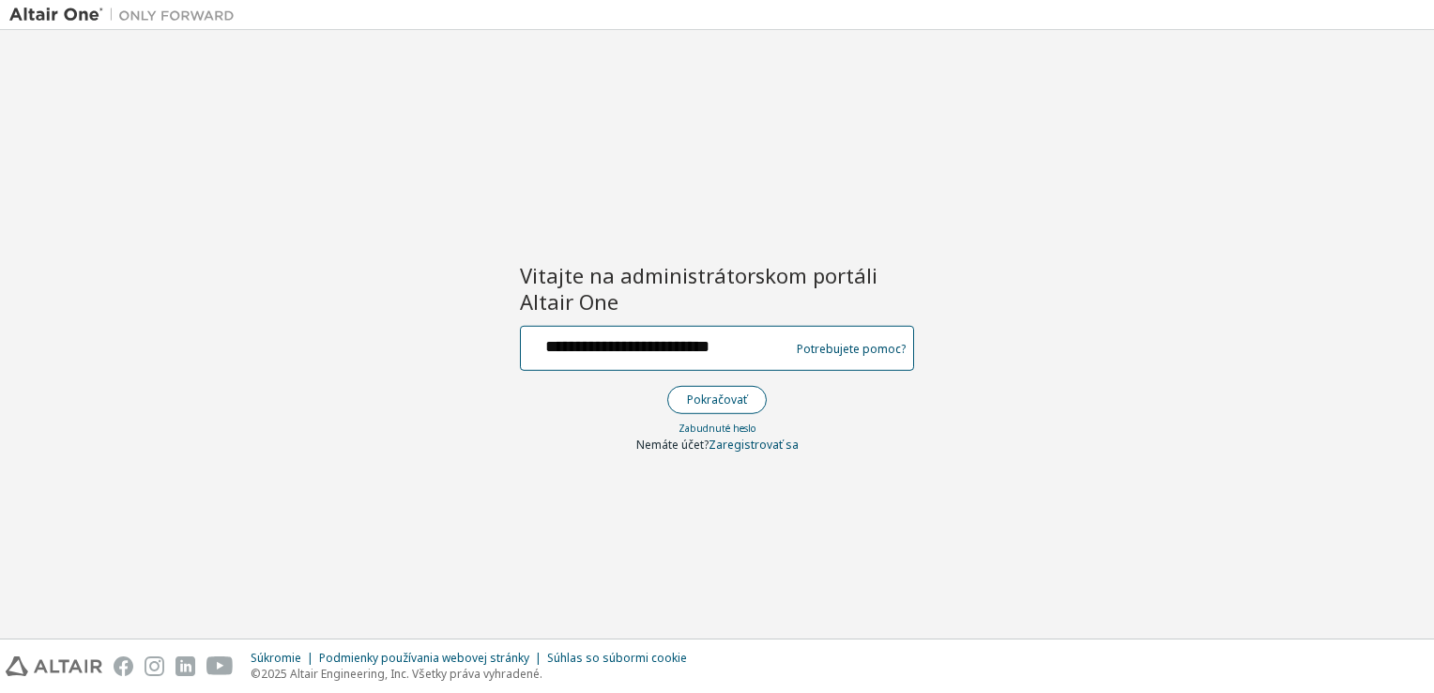  Describe the element at coordinates (220, 665) in the screenshot. I see `img: youtube.svg` at that location.